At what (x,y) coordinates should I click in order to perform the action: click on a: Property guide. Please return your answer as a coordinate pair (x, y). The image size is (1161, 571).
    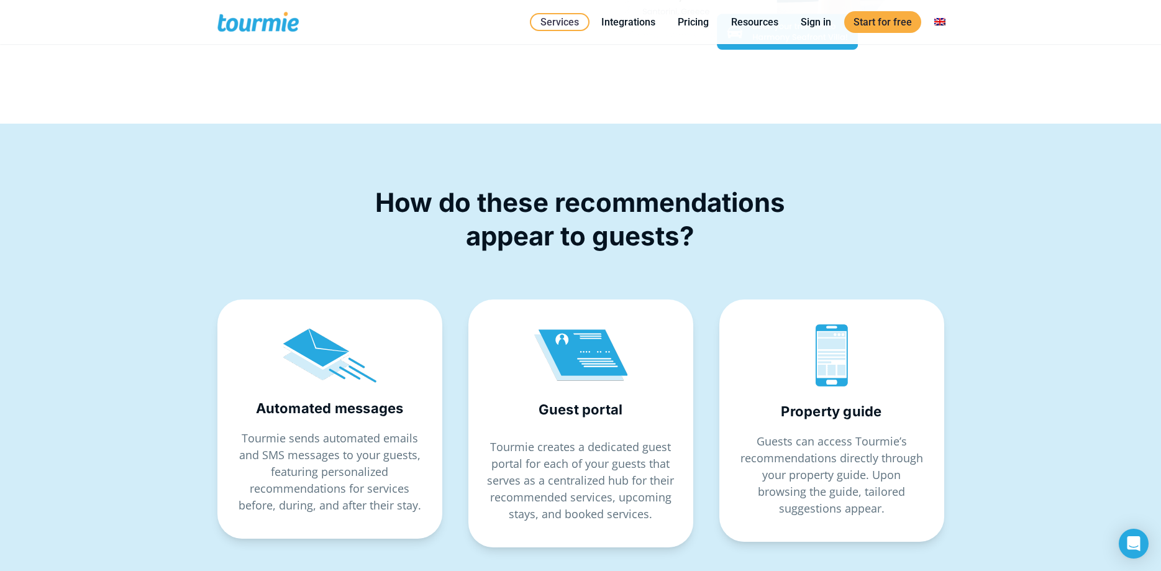
    Looking at the image, I should click on (831, 411).